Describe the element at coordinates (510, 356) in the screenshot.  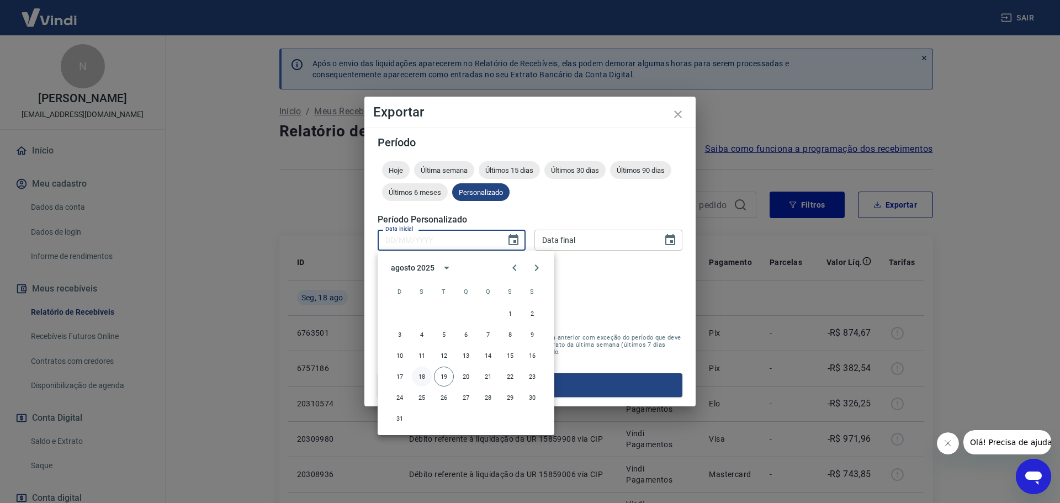
I see `button: 15` at that location.